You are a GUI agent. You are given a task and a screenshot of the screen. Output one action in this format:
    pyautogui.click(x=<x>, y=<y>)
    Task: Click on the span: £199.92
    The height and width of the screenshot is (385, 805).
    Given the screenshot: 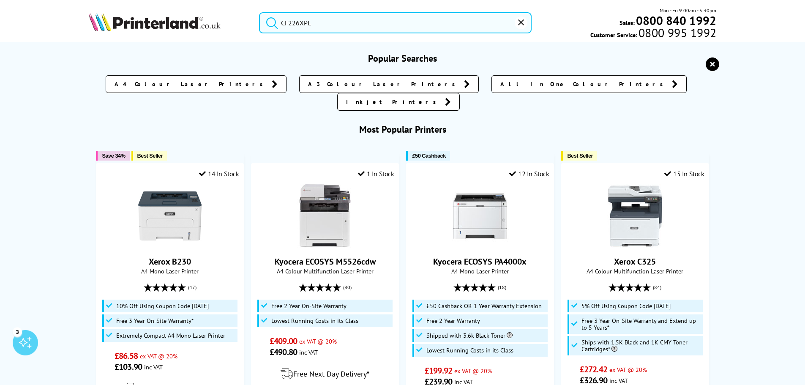 What is the action you would take?
    pyautogui.click(x=438, y=371)
    